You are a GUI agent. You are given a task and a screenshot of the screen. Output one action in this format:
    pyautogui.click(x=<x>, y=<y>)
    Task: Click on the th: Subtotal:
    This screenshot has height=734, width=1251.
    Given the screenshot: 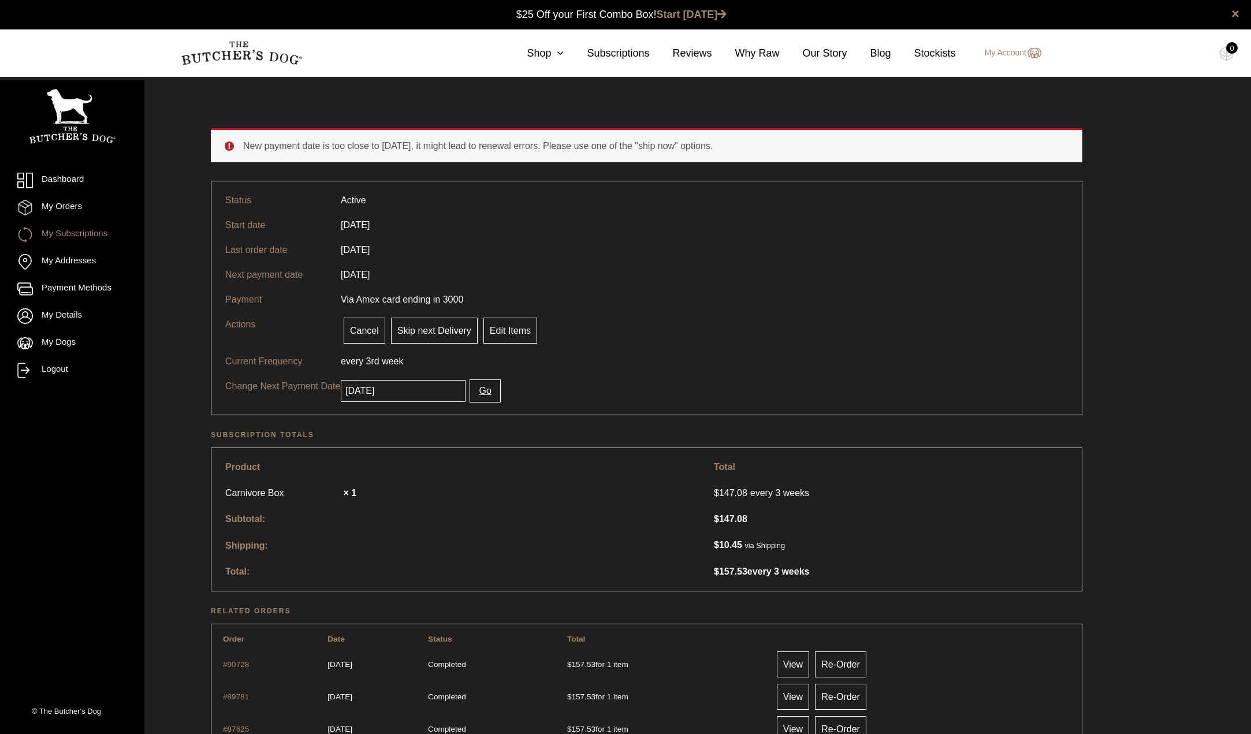 What is the action you would take?
    pyautogui.click(x=462, y=519)
    